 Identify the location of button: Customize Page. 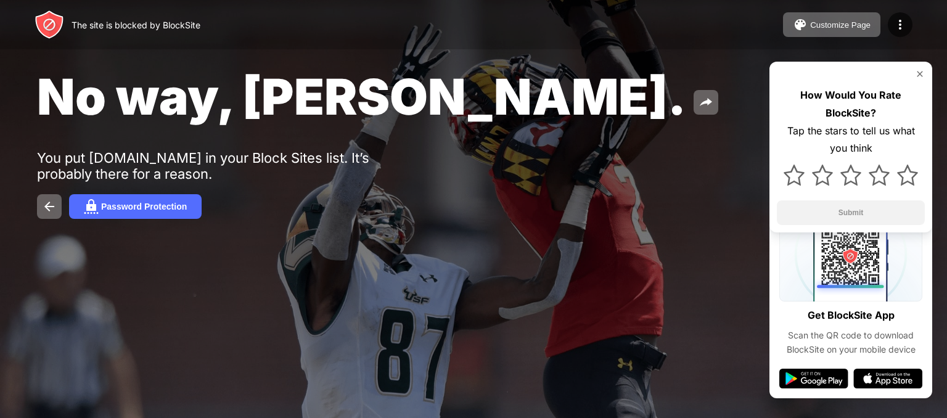
(832, 25).